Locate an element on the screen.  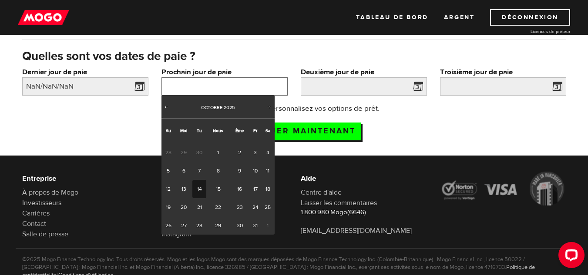
font: Aide is located at coordinates (308, 179).